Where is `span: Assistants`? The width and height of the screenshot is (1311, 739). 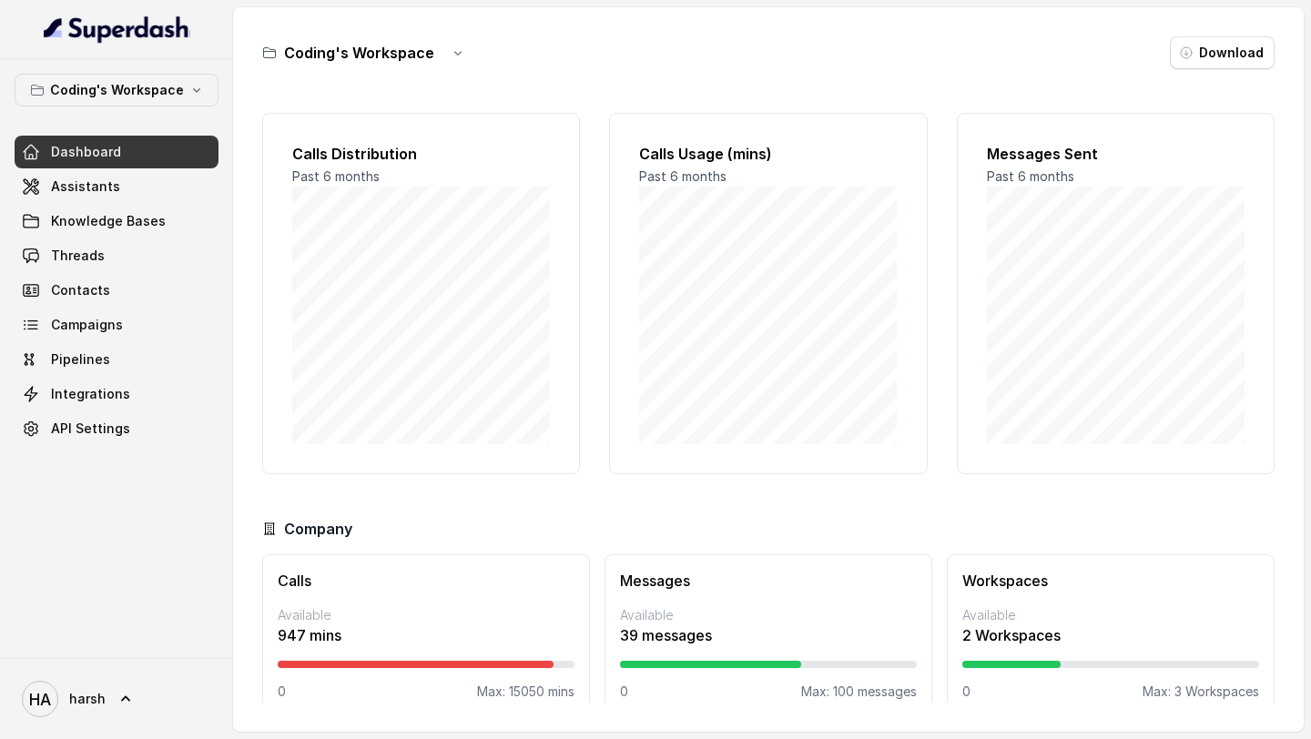 span: Assistants is located at coordinates (86, 187).